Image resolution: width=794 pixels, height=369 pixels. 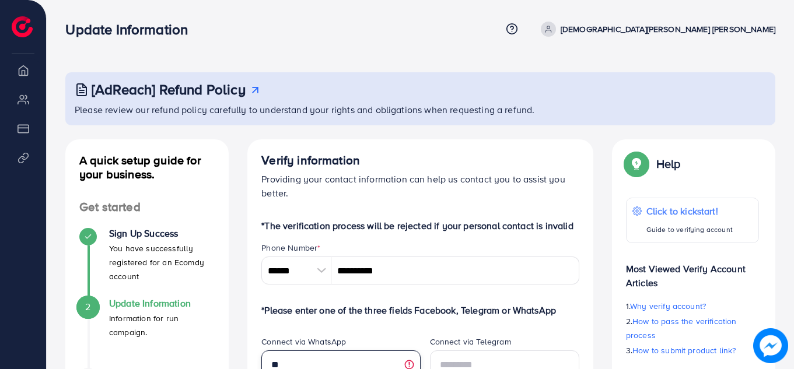 I want to click on p: Help, so click(x=669, y=164).